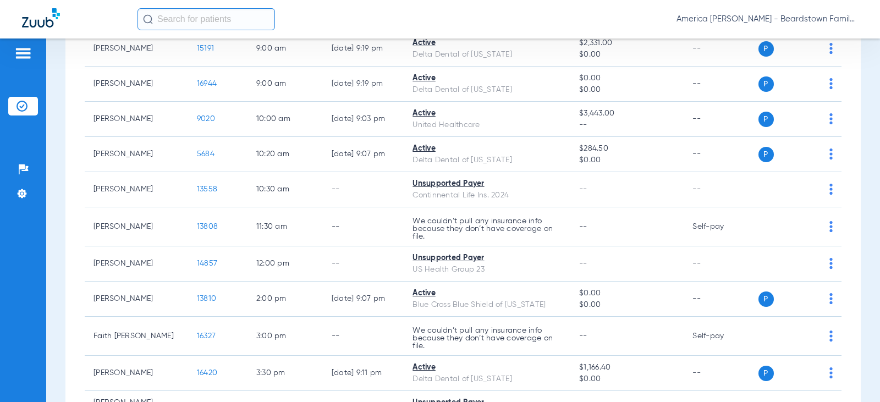  What do you see at coordinates (285, 264) in the screenshot?
I see `td: 12:00 PM` at bounding box center [285, 264].